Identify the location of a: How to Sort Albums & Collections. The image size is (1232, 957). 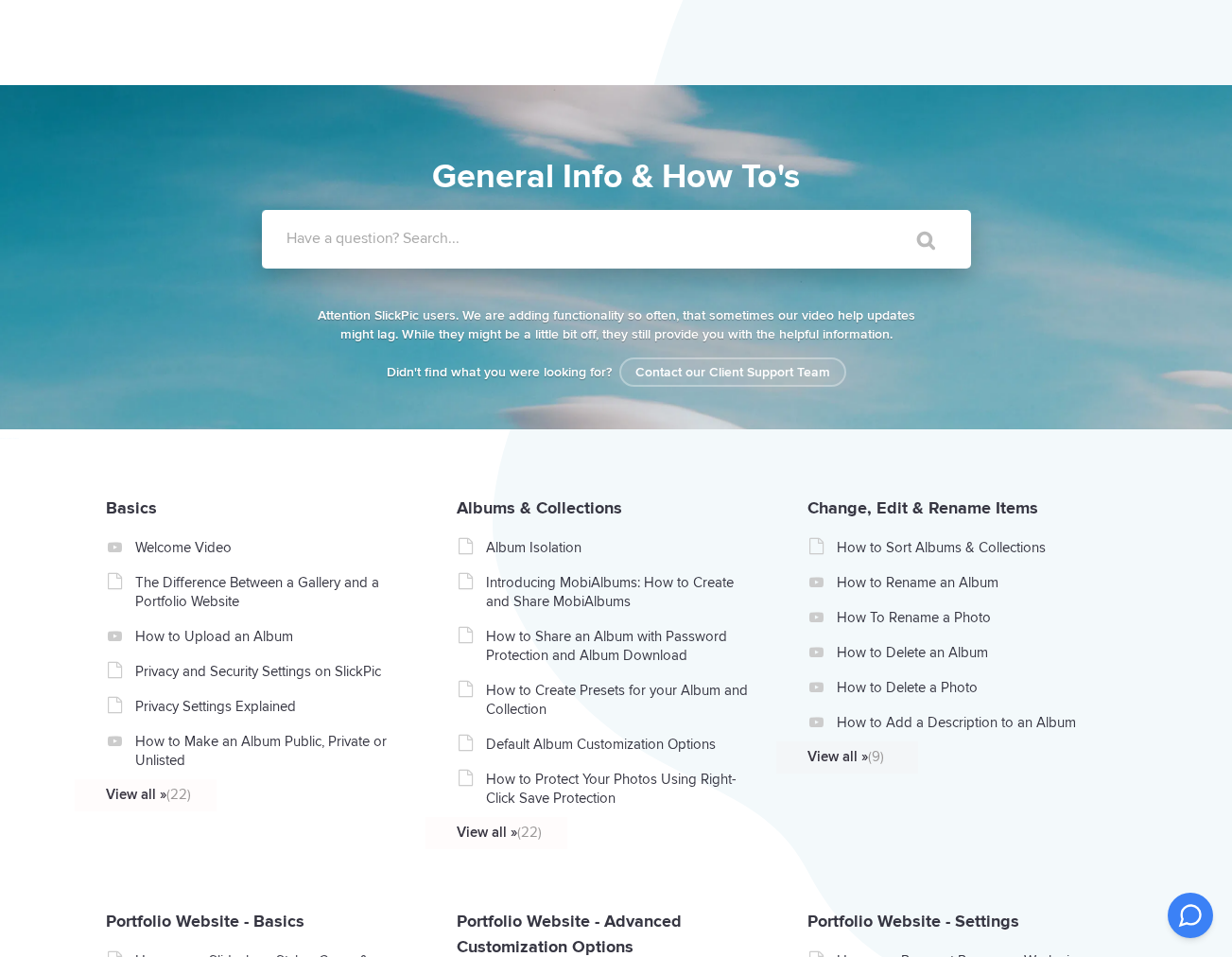
(970, 548).